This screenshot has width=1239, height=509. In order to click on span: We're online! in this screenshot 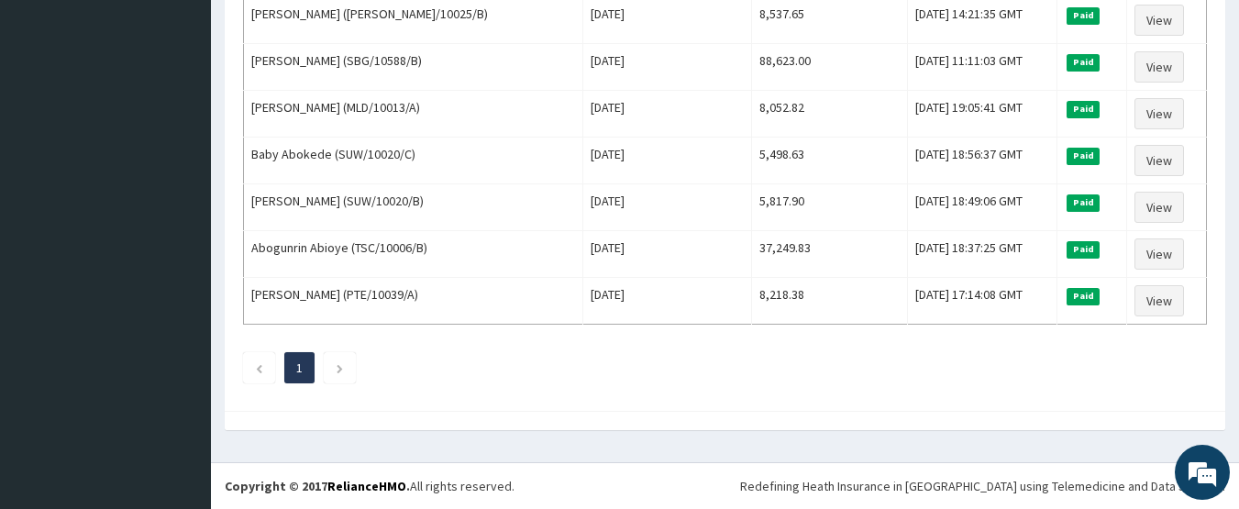, I will do `click(180, 236)`.